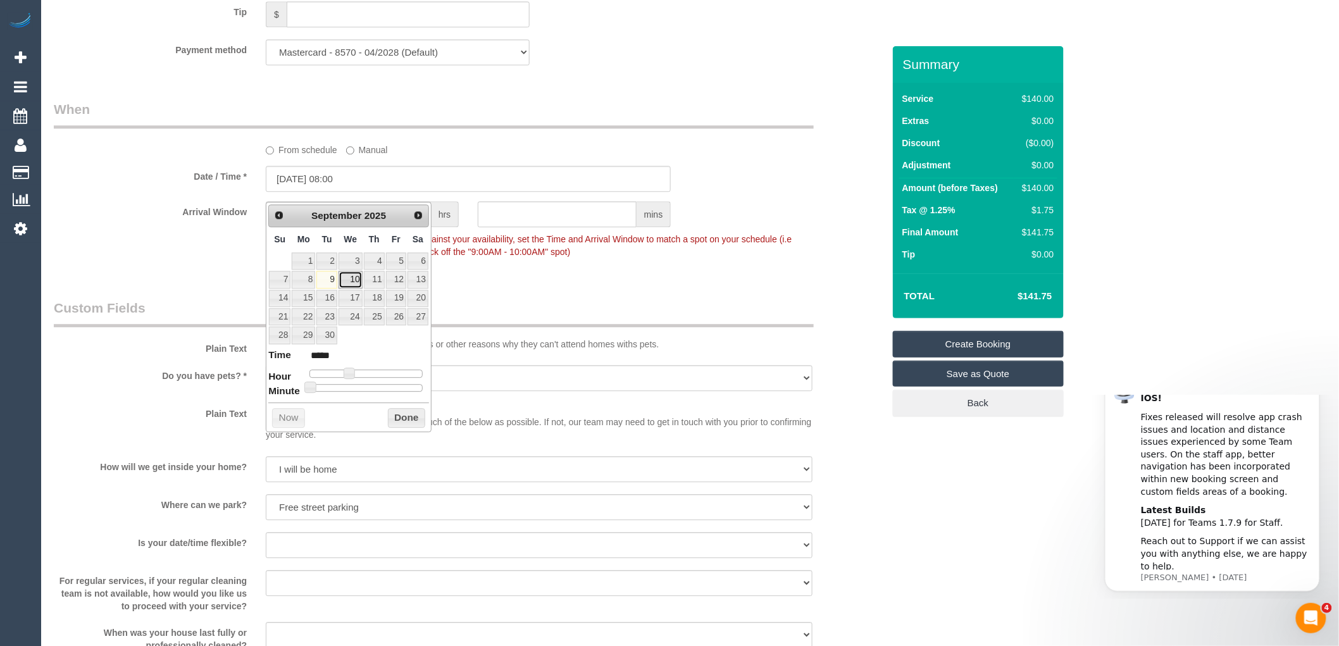  Describe the element at coordinates (326, 298) in the screenshot. I see `a: 16` at that location.